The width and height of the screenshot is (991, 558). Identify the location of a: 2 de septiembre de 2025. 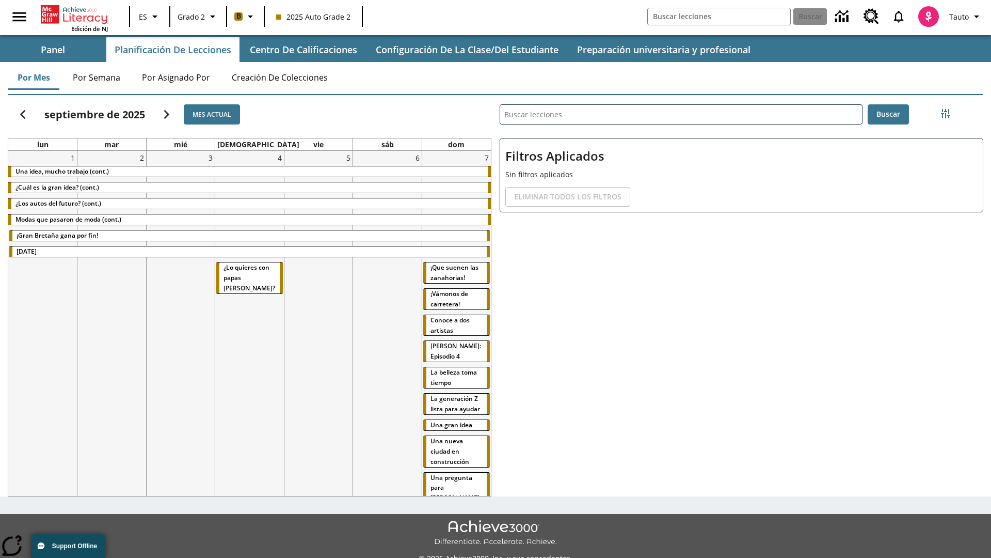
(142, 157).